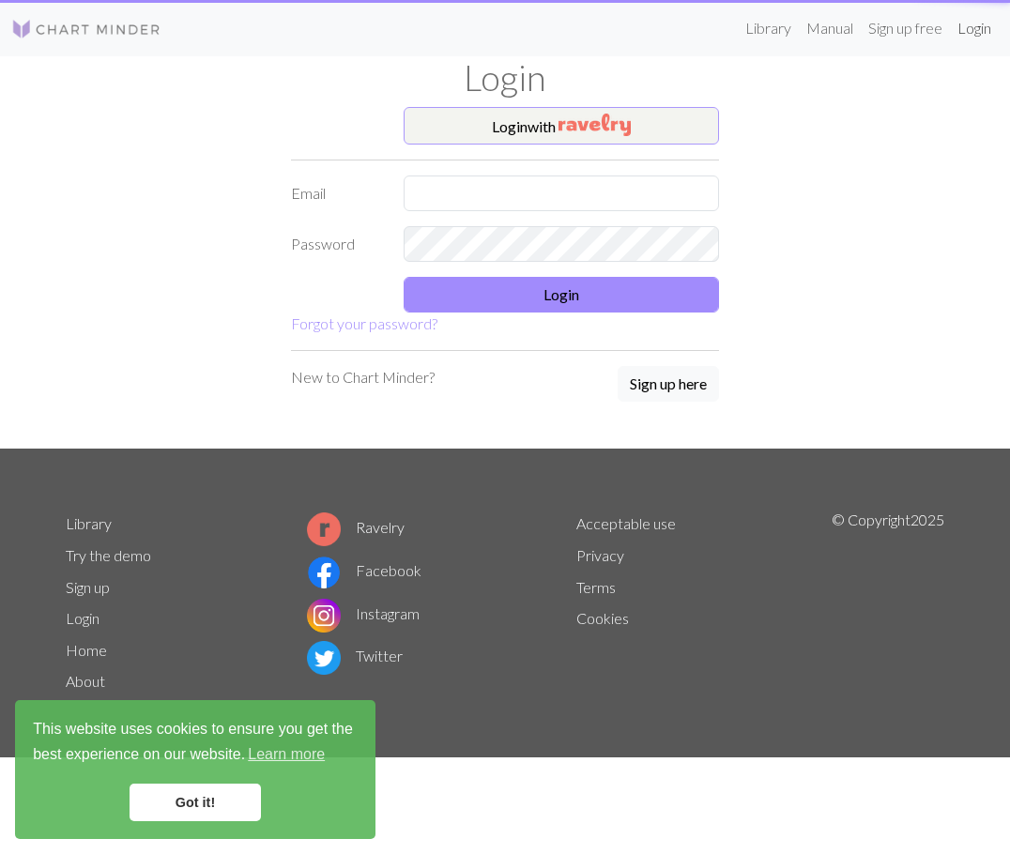 The height and width of the screenshot is (854, 1010). Describe the element at coordinates (85, 681) in the screenshot. I see `a: About` at that location.